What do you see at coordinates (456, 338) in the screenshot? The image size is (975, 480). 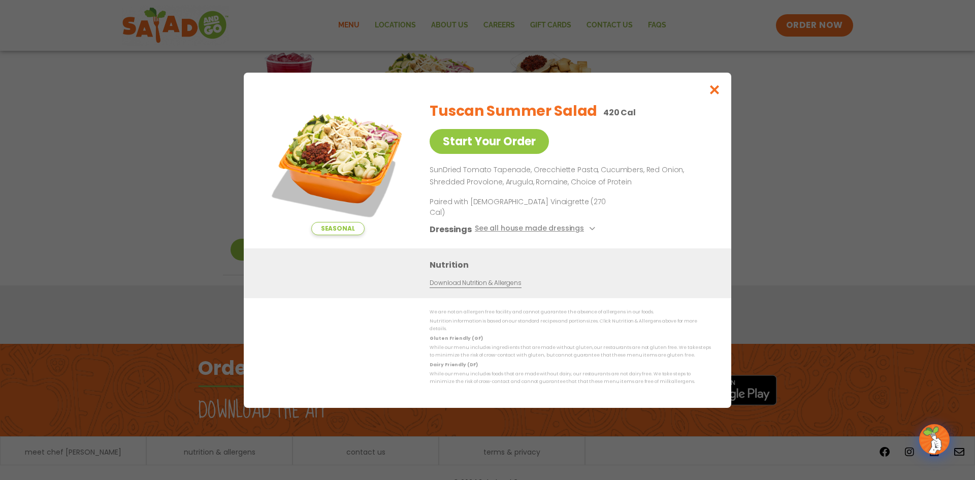 I see `strong: Gluten Friendly (GF)` at bounding box center [456, 338].